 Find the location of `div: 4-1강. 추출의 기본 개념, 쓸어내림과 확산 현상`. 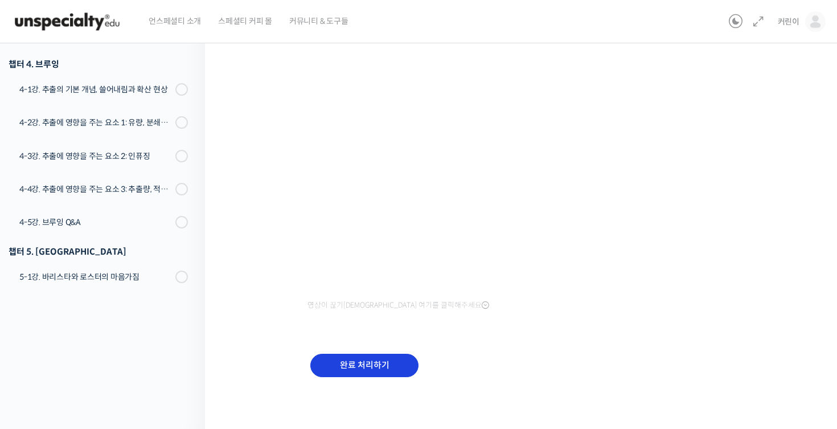

div: 4-1강. 추출의 기본 개념, 쓸어내림과 확산 현상 is located at coordinates (96, 89).